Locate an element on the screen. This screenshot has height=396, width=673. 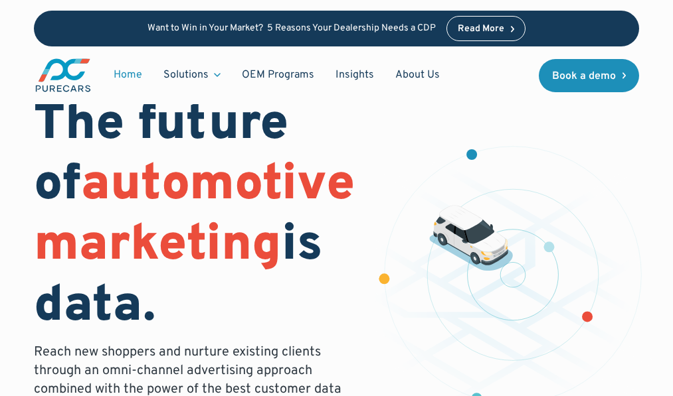
div: Read More is located at coordinates (481, 29).